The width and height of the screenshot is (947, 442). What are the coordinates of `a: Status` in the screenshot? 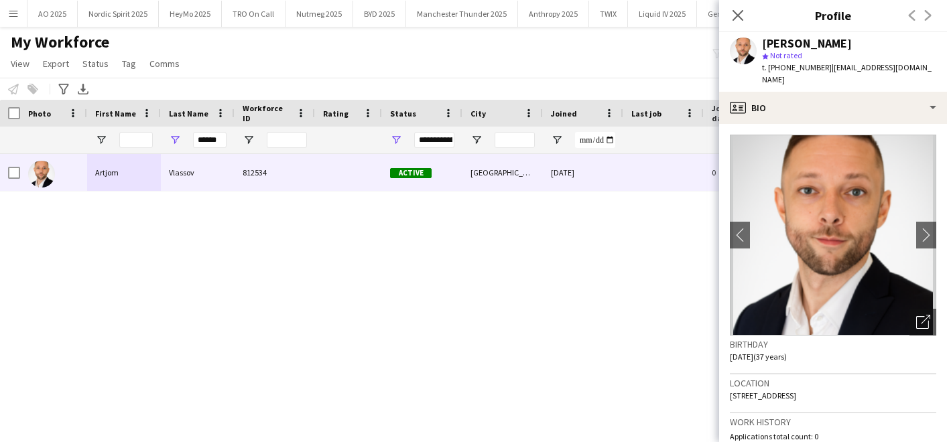 It's located at (95, 64).